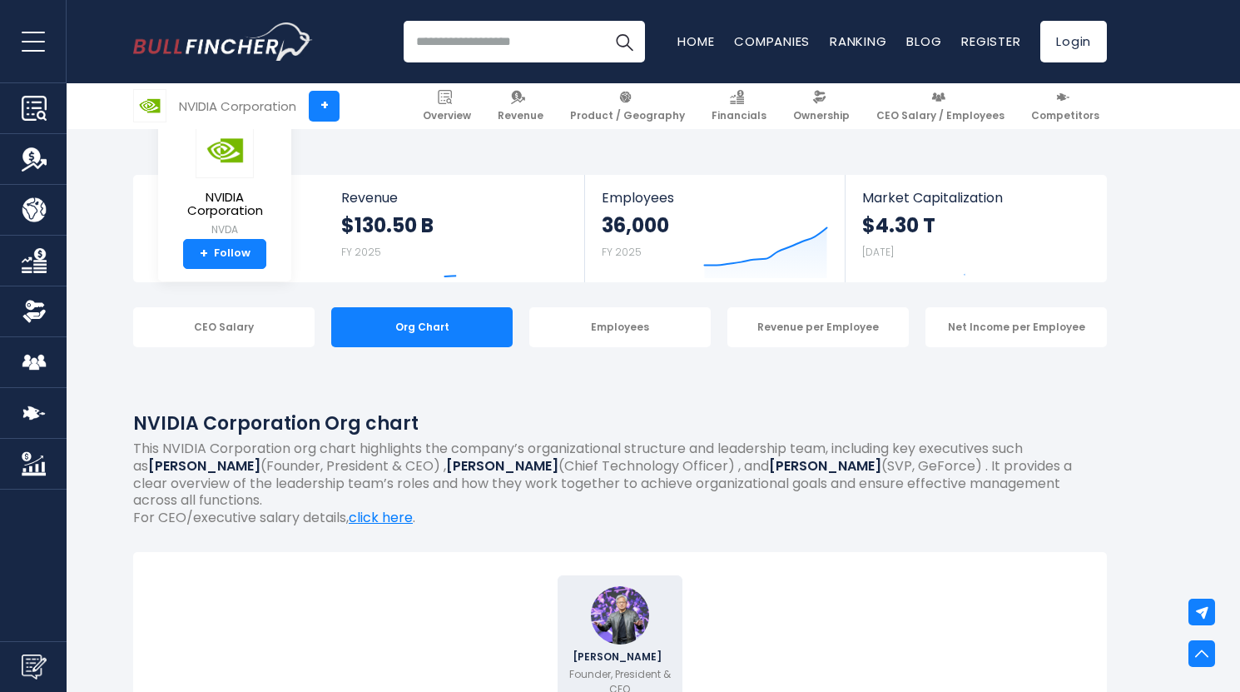 This screenshot has width=1240, height=692. Describe the element at coordinates (225, 254) in the screenshot. I see `a: +Follow` at that location.